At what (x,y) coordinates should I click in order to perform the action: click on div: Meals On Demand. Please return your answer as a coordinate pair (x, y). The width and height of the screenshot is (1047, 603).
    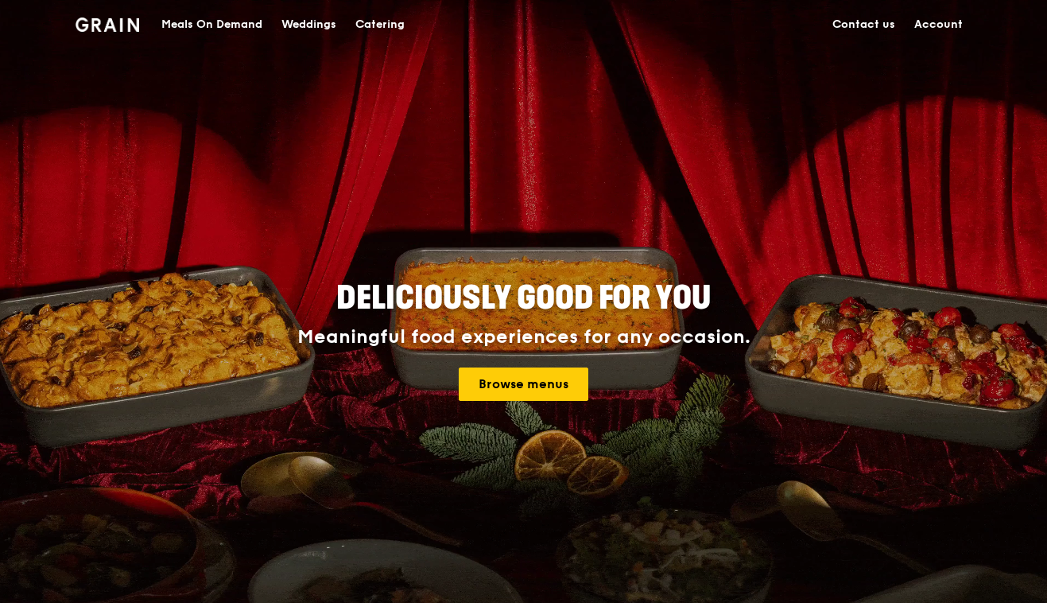
    Looking at the image, I should click on (212, 25).